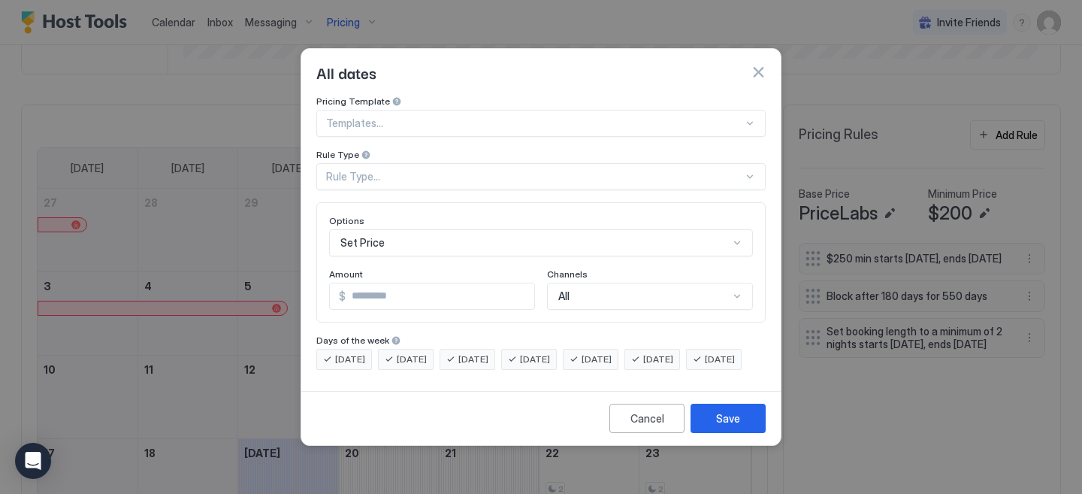 The height and width of the screenshot is (494, 1082). I want to click on span: Channels, so click(567, 274).